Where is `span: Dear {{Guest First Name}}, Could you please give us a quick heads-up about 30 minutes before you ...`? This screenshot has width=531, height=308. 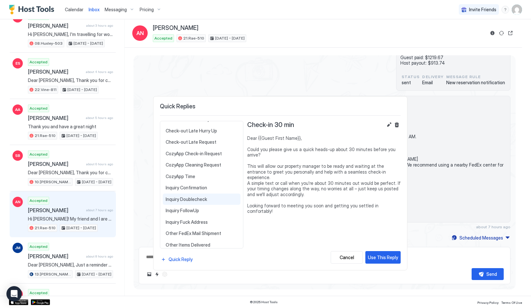
span: Dear {{Guest First Name}}, Could you please give us a quick heads-up about 30 minutes before you ... is located at coordinates (324, 174).